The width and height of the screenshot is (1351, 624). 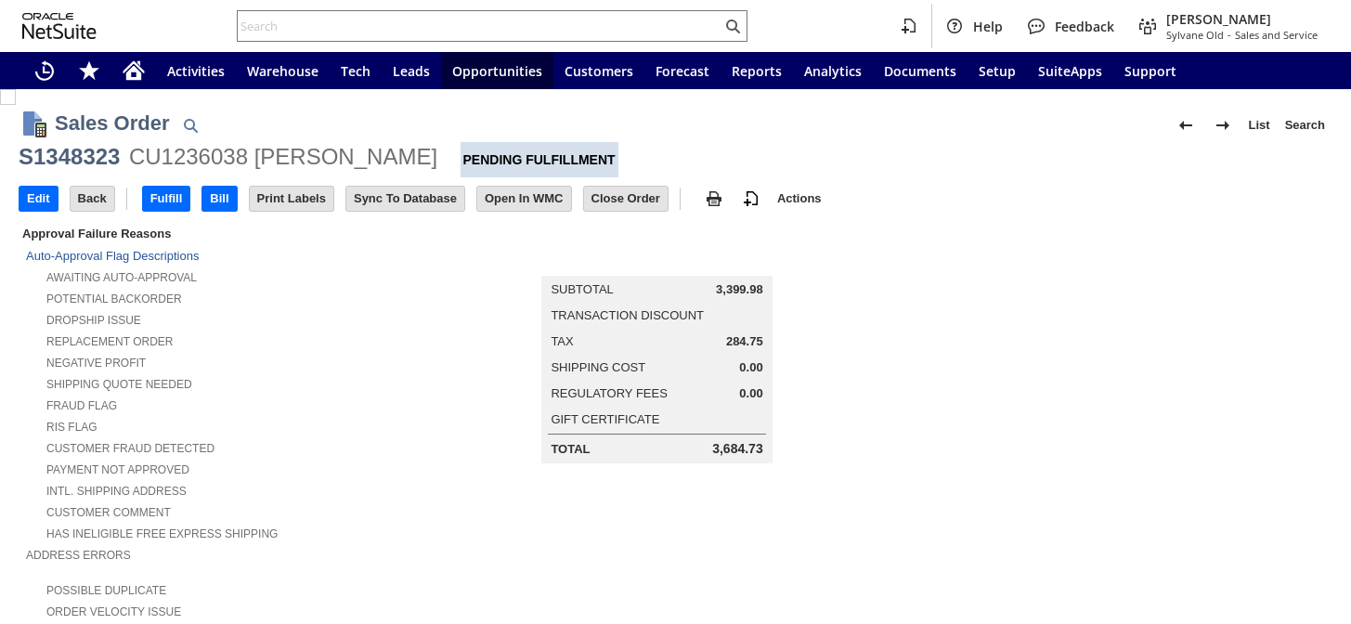 What do you see at coordinates (1070, 71) in the screenshot?
I see `a: SuiteApps` at bounding box center [1070, 71].